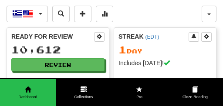 Image resolution: width=223 pixels, height=106 pixels. What do you see at coordinates (84, 97) in the screenshot?
I see `span: Collections` at bounding box center [84, 97].